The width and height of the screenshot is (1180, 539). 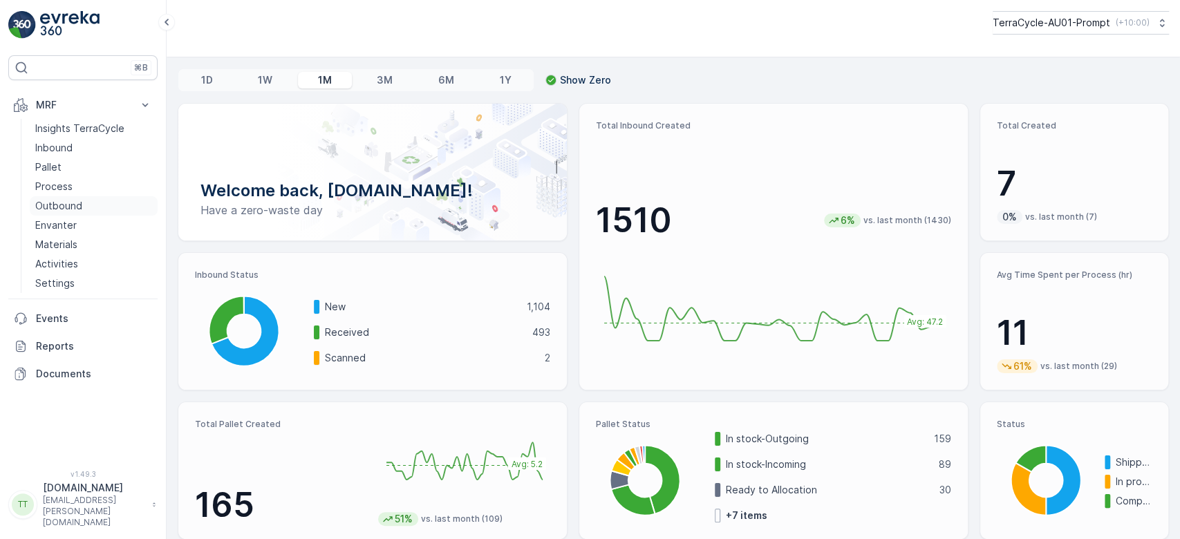 I want to click on p: Activities, so click(x=57, y=264).